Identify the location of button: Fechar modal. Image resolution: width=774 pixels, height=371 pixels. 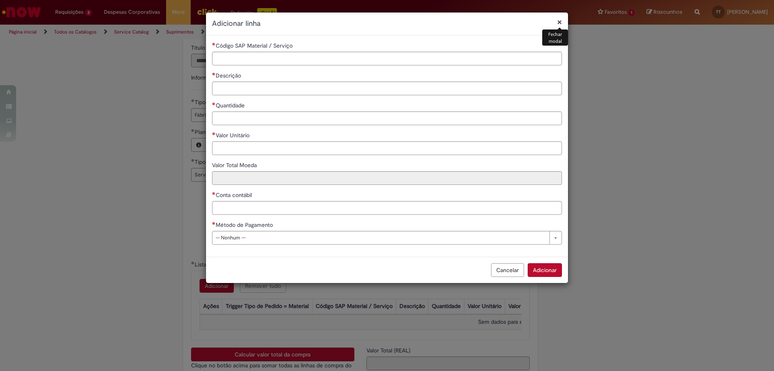
(560, 22).